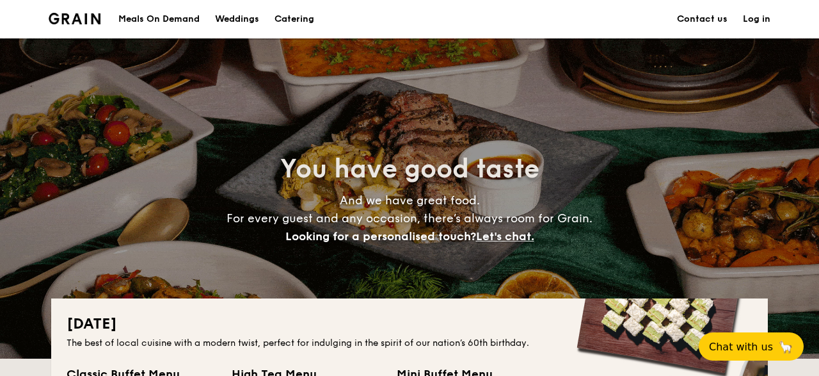  What do you see at coordinates (505, 236) in the screenshot?
I see `span: Let's chat.` at bounding box center [505, 236].